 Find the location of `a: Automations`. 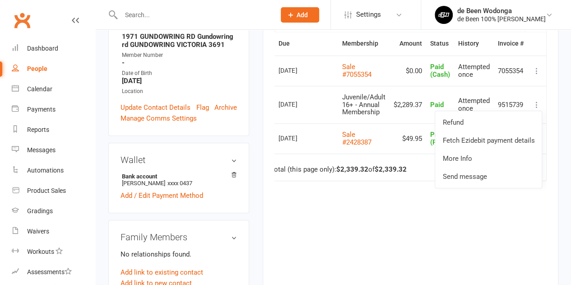

a: Automations is located at coordinates (53, 170).